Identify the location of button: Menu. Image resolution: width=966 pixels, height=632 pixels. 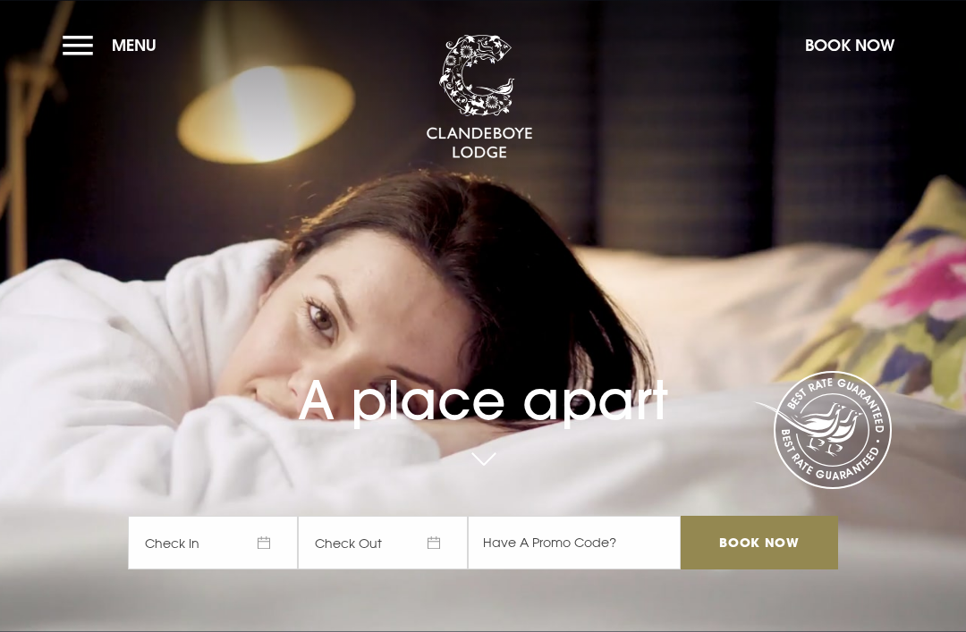
(114, 45).